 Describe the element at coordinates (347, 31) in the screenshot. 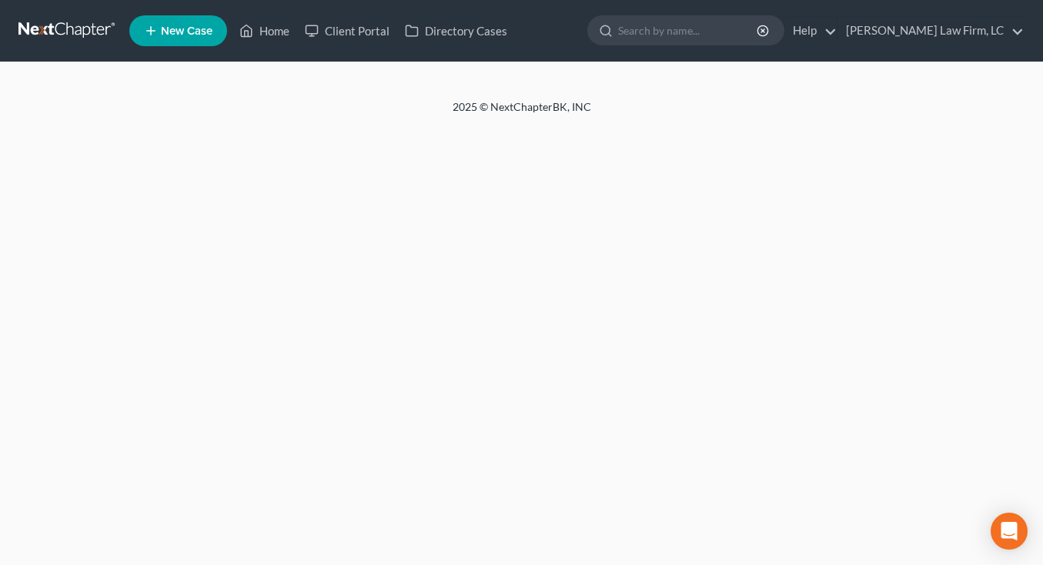

I see `a: Client Portal` at that location.